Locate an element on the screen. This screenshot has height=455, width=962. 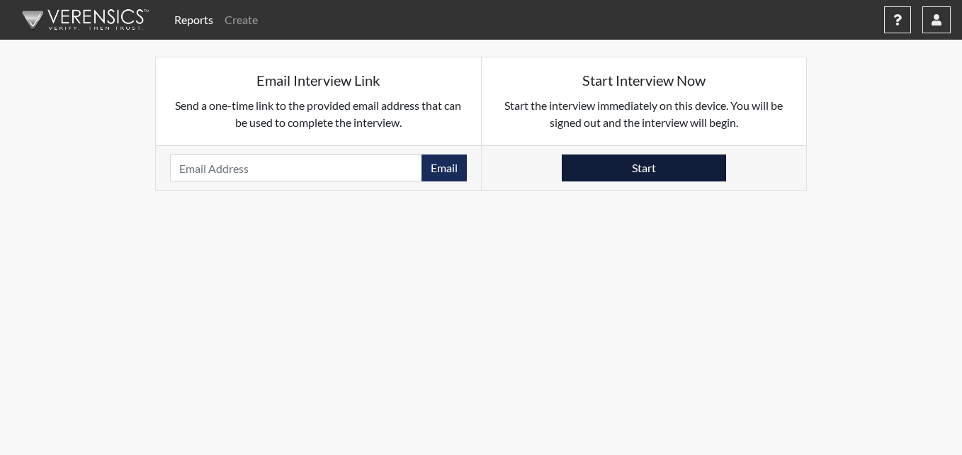
p: Send a one-time link to the provided email address that can be used to complete the interview. is located at coordinates (318, 114).